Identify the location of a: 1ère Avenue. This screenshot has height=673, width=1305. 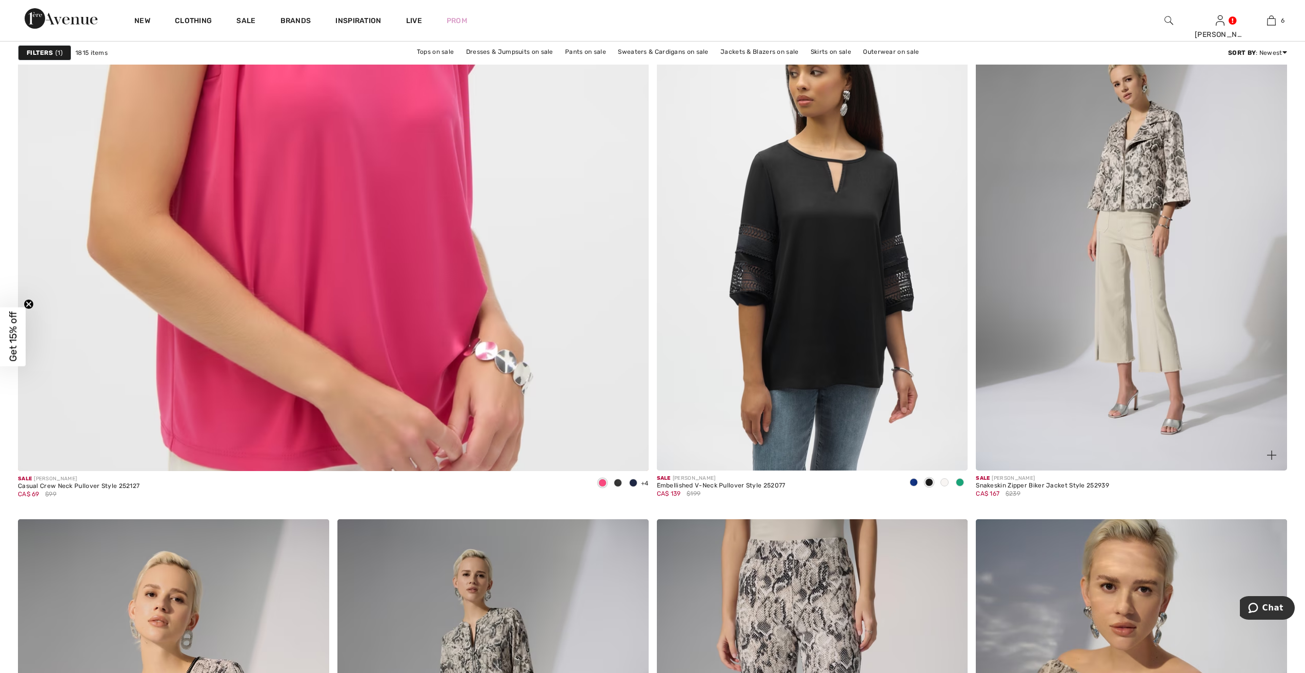
(61, 18).